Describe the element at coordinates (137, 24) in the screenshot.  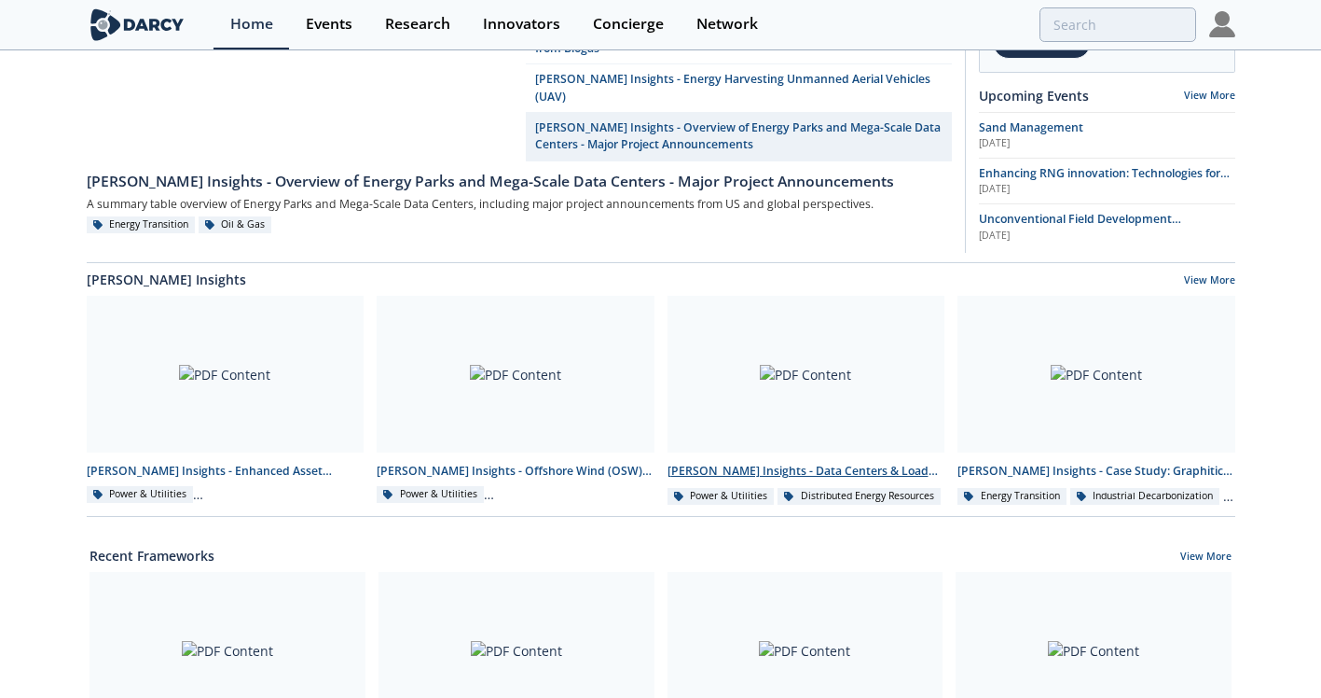
I see `img: logo-wide.svg` at that location.